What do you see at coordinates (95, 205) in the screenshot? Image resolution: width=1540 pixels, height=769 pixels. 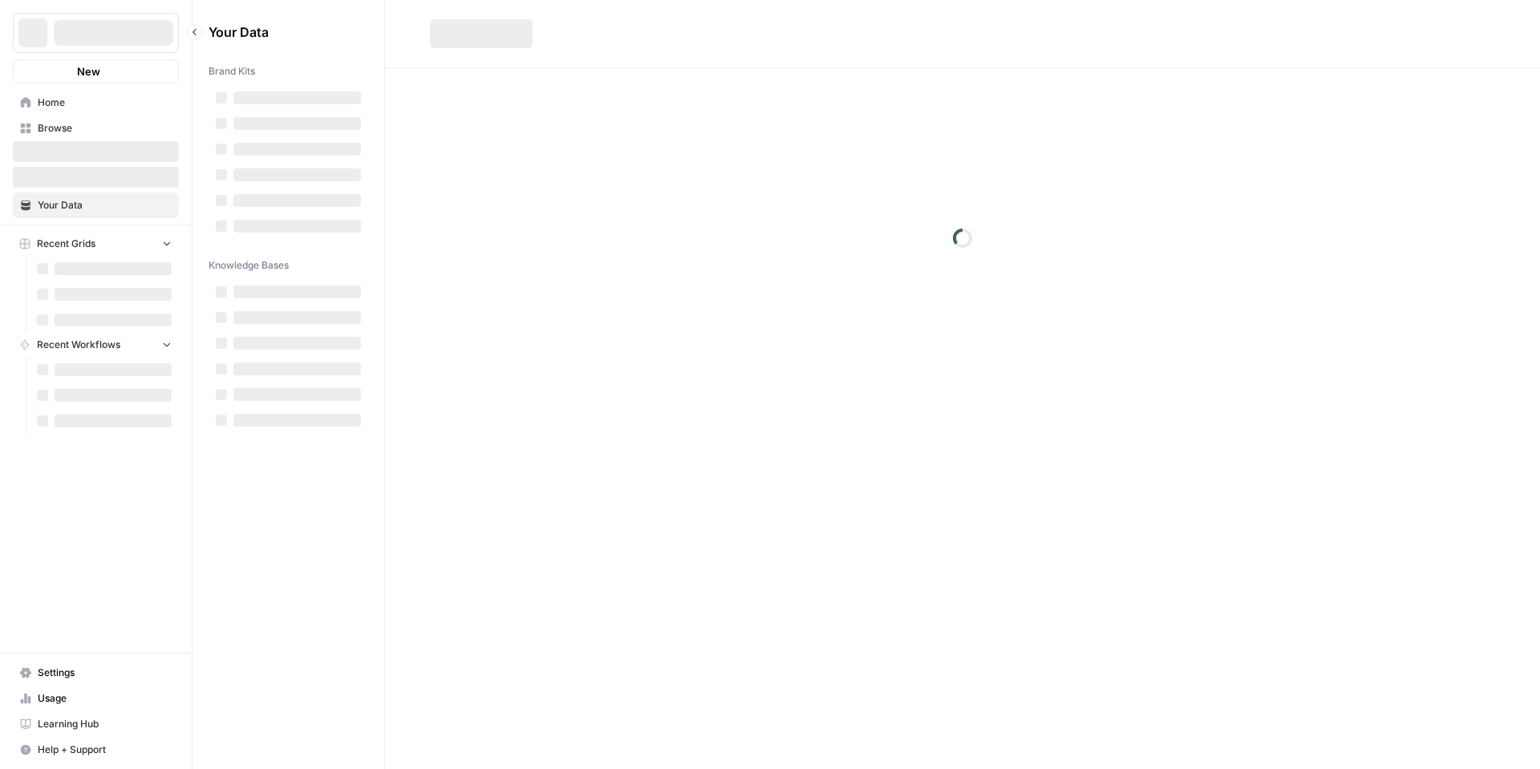 I see `a: Your Data` at bounding box center [95, 205].